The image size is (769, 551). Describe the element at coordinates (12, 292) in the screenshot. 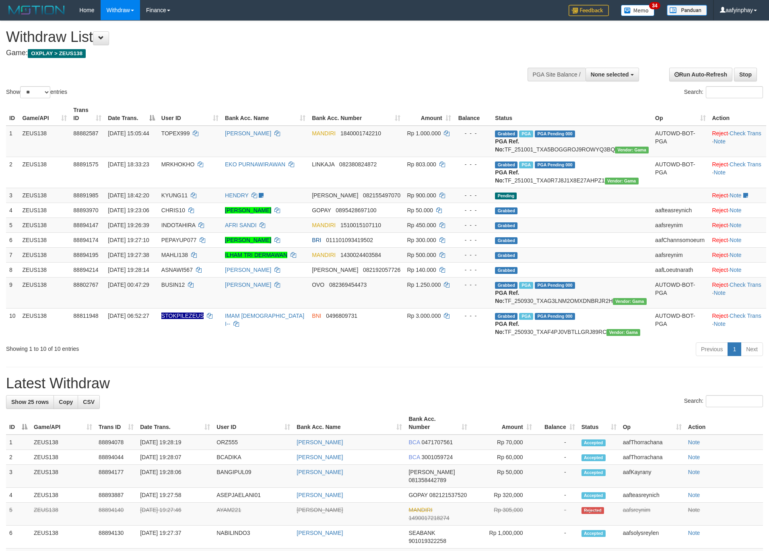

I see `td: 9` at that location.